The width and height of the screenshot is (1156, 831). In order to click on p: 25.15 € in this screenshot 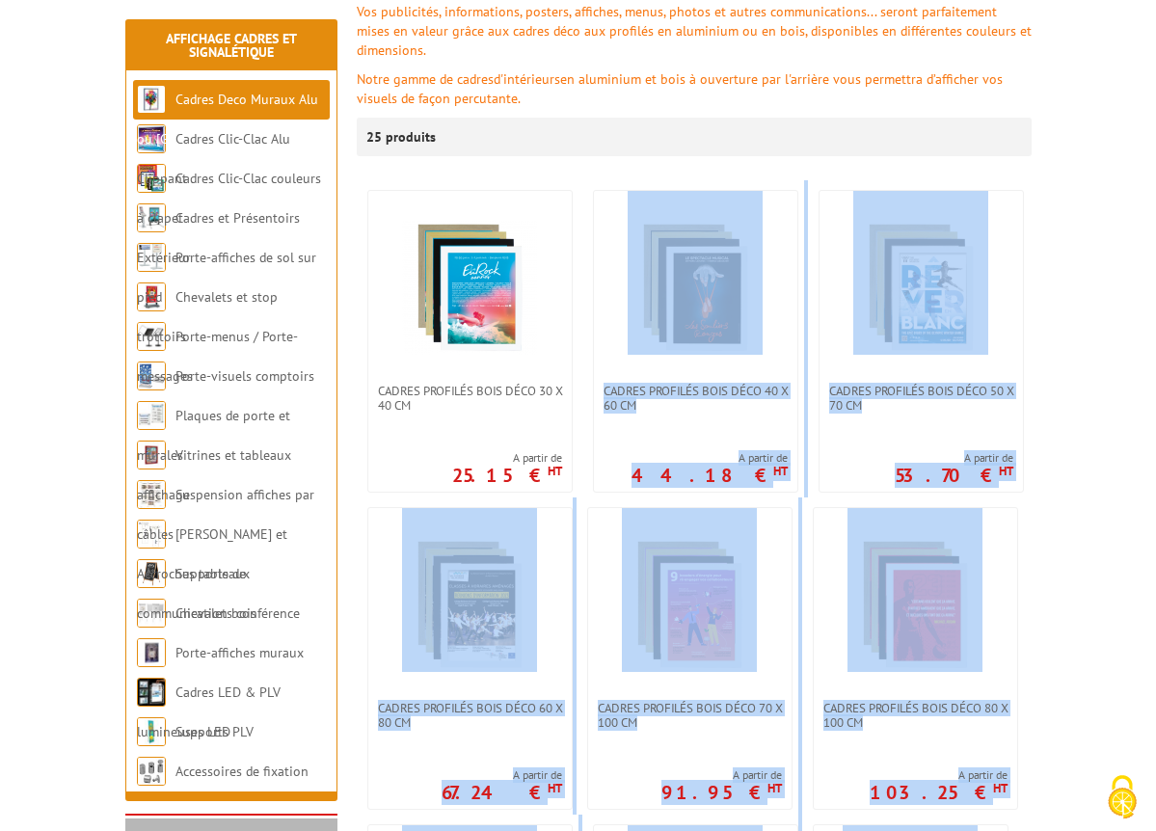, I will do `click(507, 475)`.